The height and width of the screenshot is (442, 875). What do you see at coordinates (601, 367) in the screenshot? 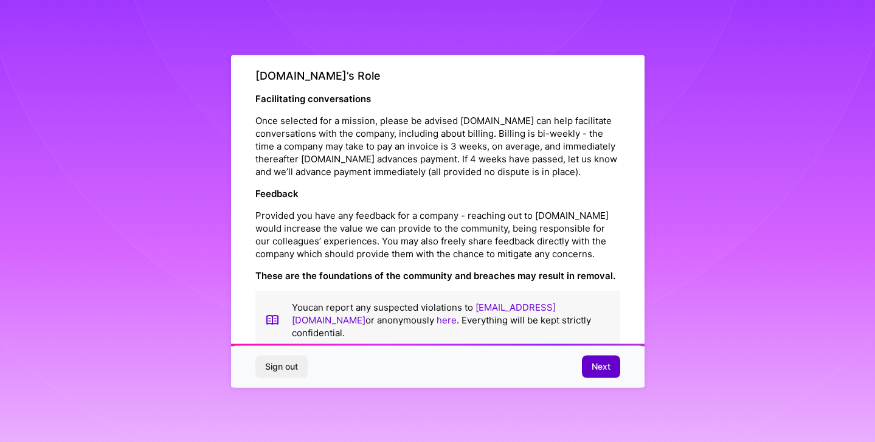
I see `button: Next` at bounding box center [601, 367].